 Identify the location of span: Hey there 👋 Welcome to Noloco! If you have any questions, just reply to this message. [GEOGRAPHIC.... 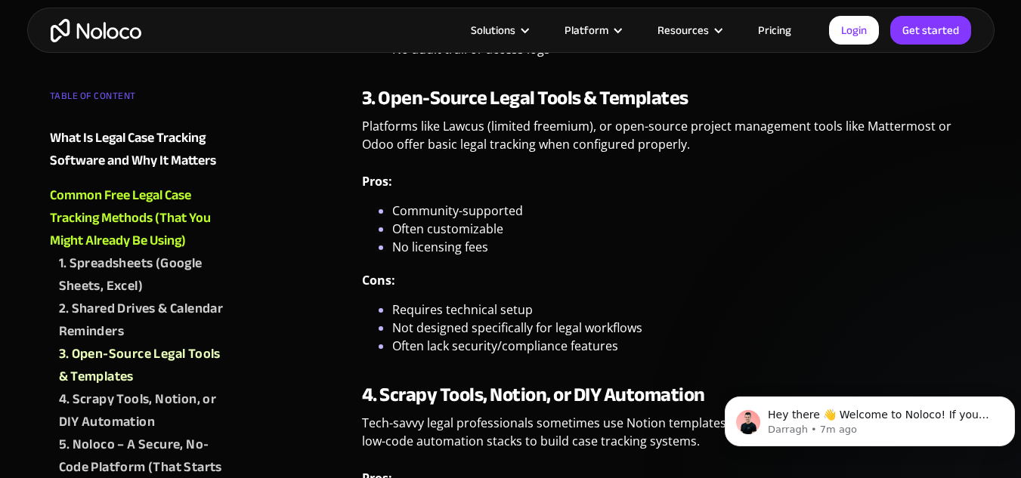
(159, 65).